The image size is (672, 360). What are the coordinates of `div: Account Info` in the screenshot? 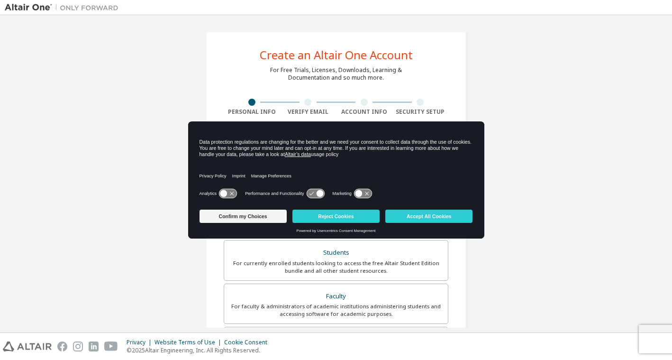 It's located at (364, 112).